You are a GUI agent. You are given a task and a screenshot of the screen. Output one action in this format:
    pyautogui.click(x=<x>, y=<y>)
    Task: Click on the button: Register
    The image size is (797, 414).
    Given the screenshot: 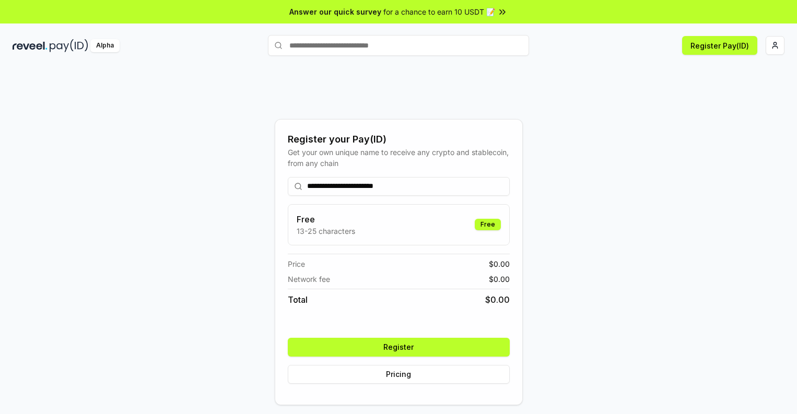 What is the action you would take?
    pyautogui.click(x=399, y=347)
    